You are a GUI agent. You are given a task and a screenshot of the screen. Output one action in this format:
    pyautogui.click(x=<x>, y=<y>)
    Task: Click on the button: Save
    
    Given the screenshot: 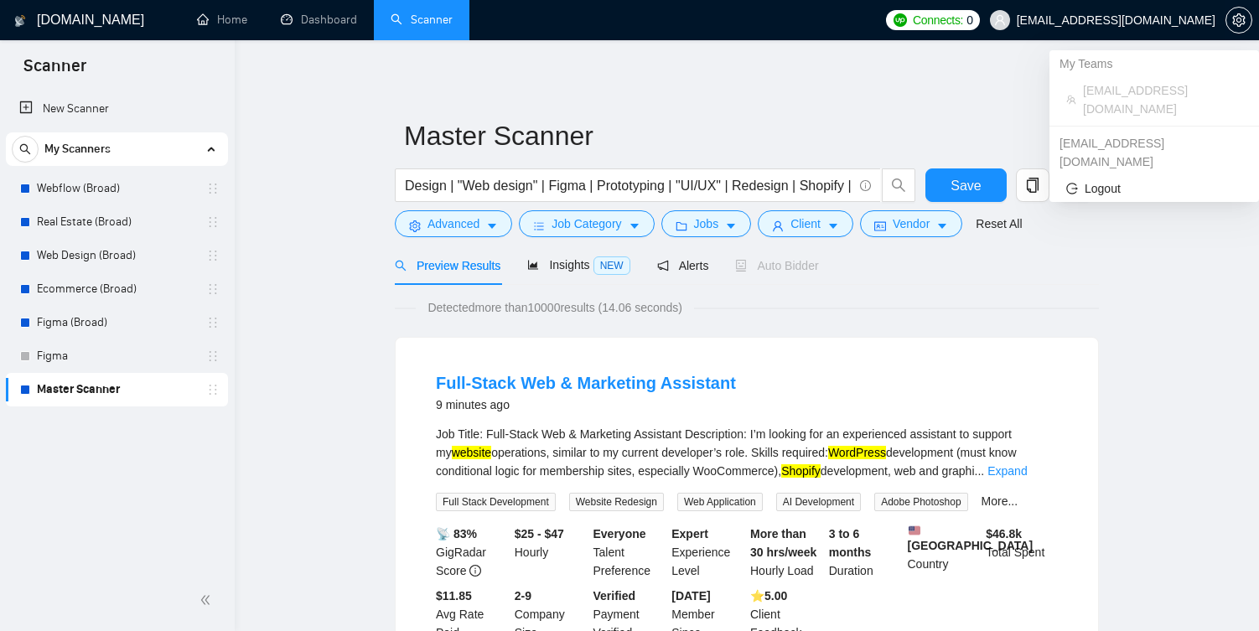 What is the action you would take?
    pyautogui.click(x=966, y=185)
    